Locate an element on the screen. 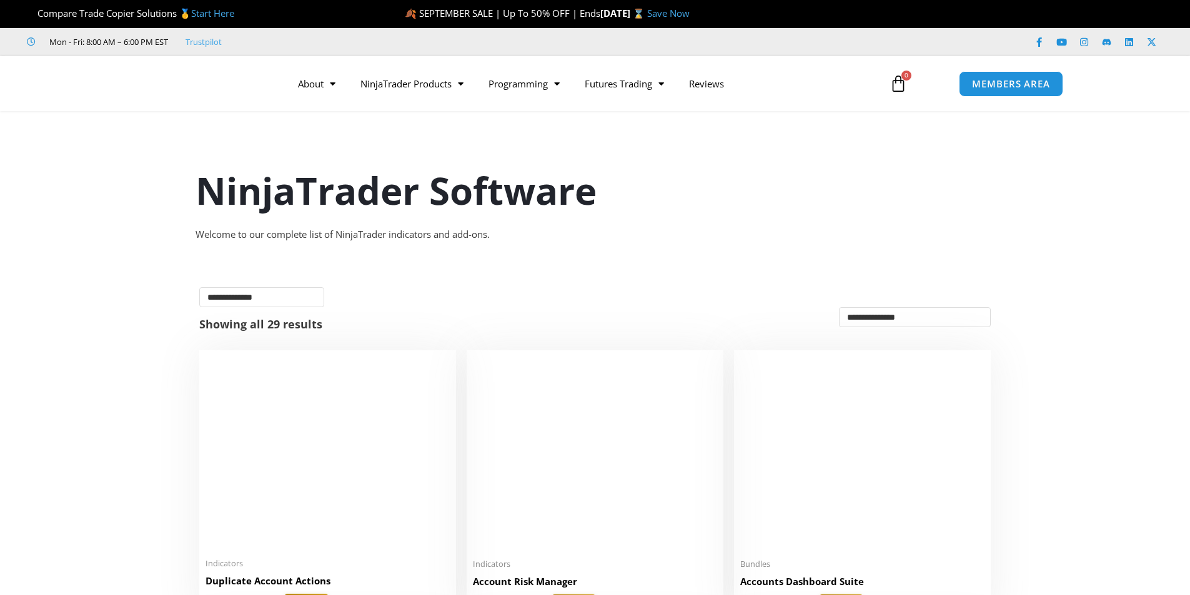  a: Futures Trading is located at coordinates (624, 84).